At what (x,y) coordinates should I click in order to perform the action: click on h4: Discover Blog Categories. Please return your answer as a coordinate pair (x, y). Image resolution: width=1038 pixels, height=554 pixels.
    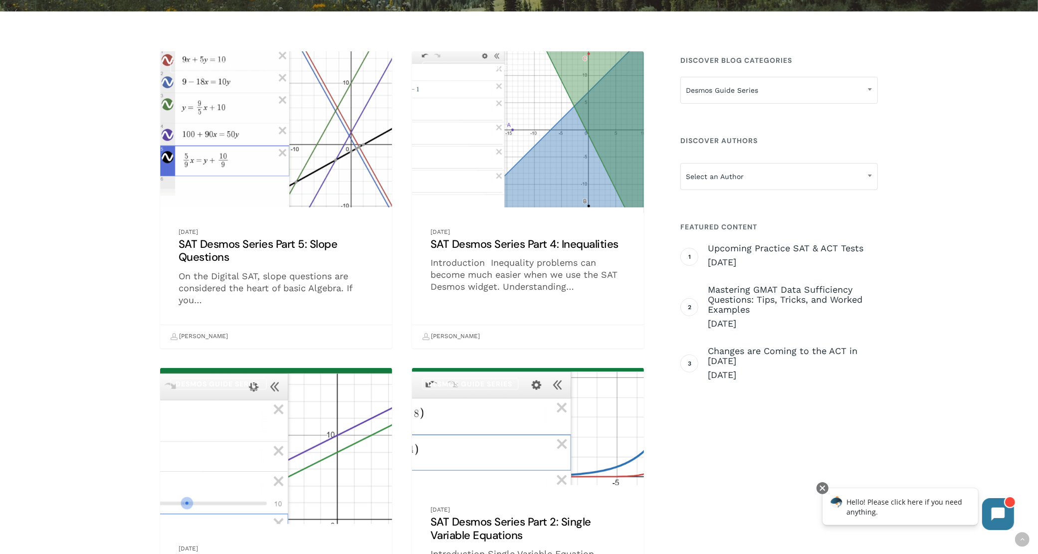
    Looking at the image, I should click on (779, 60).